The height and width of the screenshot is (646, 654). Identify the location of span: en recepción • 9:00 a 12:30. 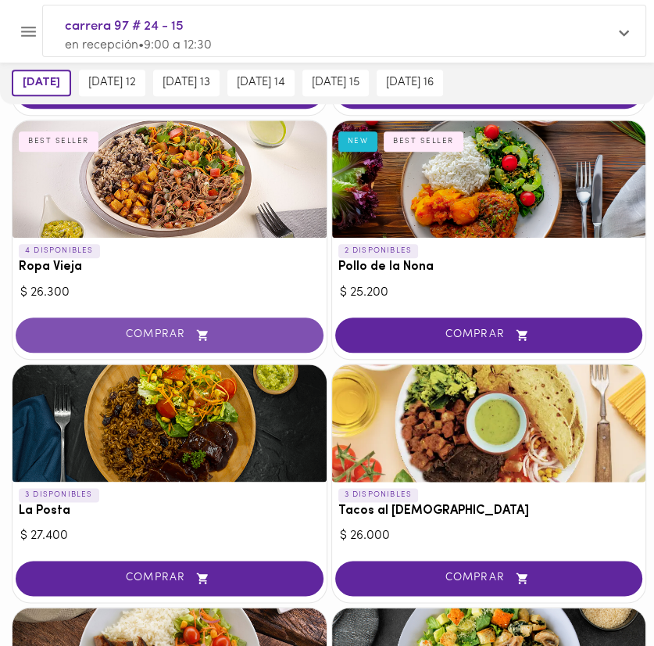
(138, 45).